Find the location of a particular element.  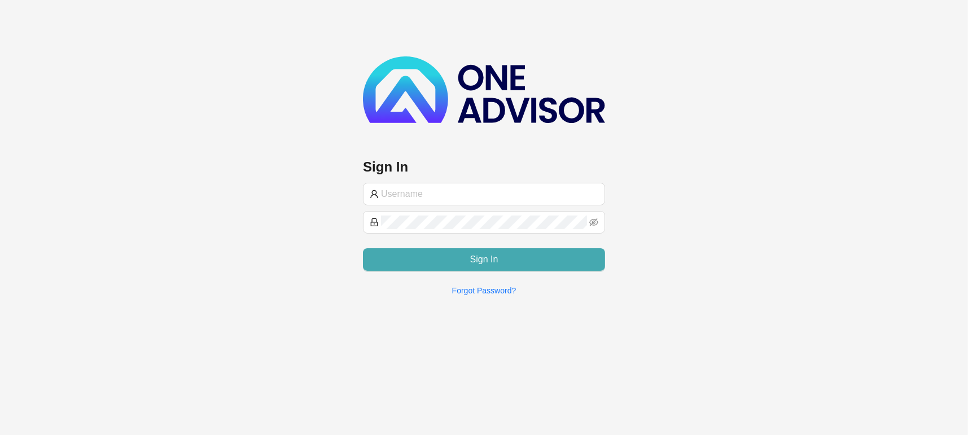

a: Forgot Password? is located at coordinates (484, 291).